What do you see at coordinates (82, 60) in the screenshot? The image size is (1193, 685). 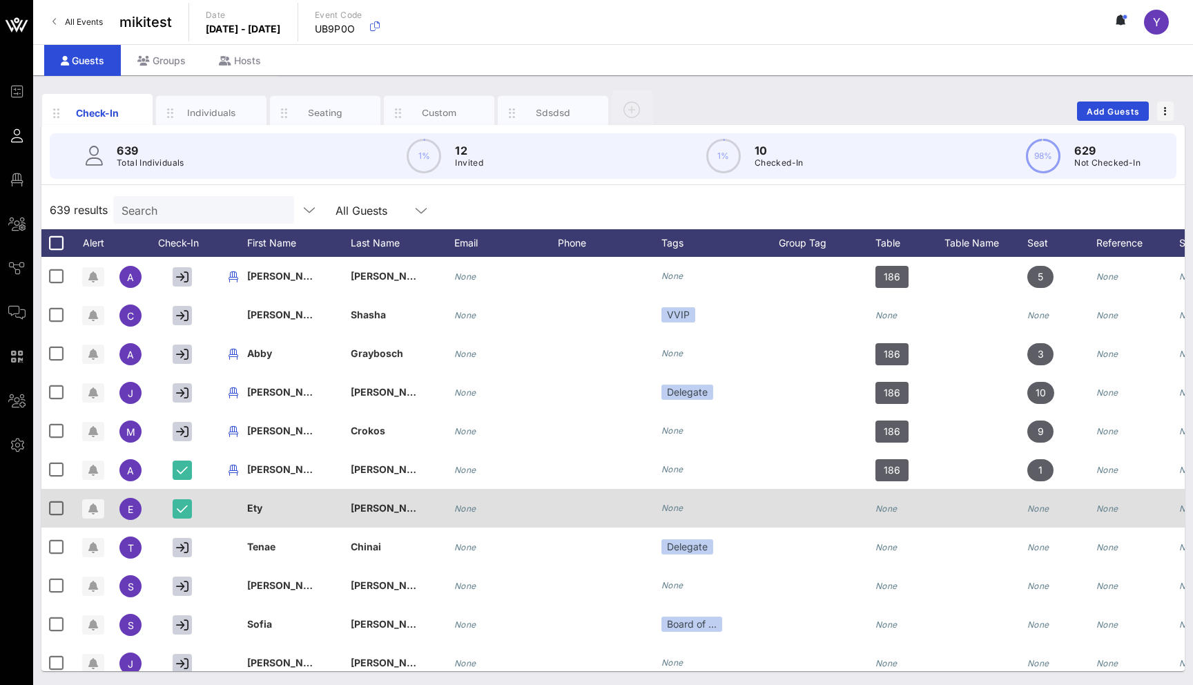 I see `div: Guests` at bounding box center [82, 60].